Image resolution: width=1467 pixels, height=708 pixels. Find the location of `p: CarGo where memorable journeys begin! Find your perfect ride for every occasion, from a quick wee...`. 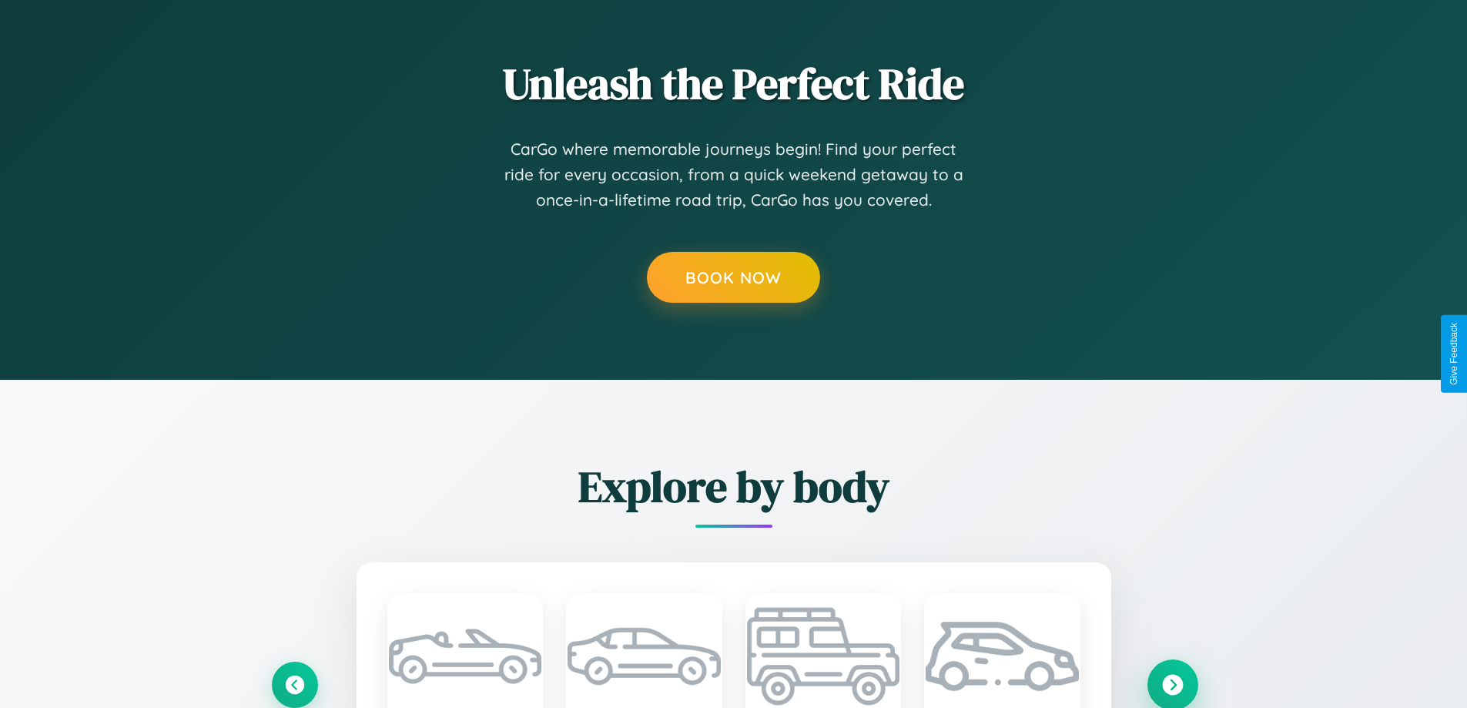

p: CarGo where memorable journeys begin! Find your perfect ride for every occasion, from a quick wee... is located at coordinates (734, 175).